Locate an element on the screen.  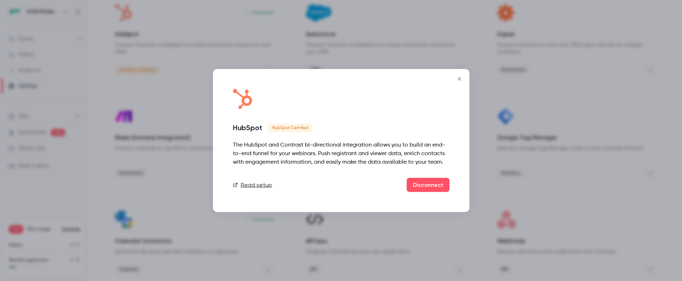
a: Read setup is located at coordinates (253, 185).